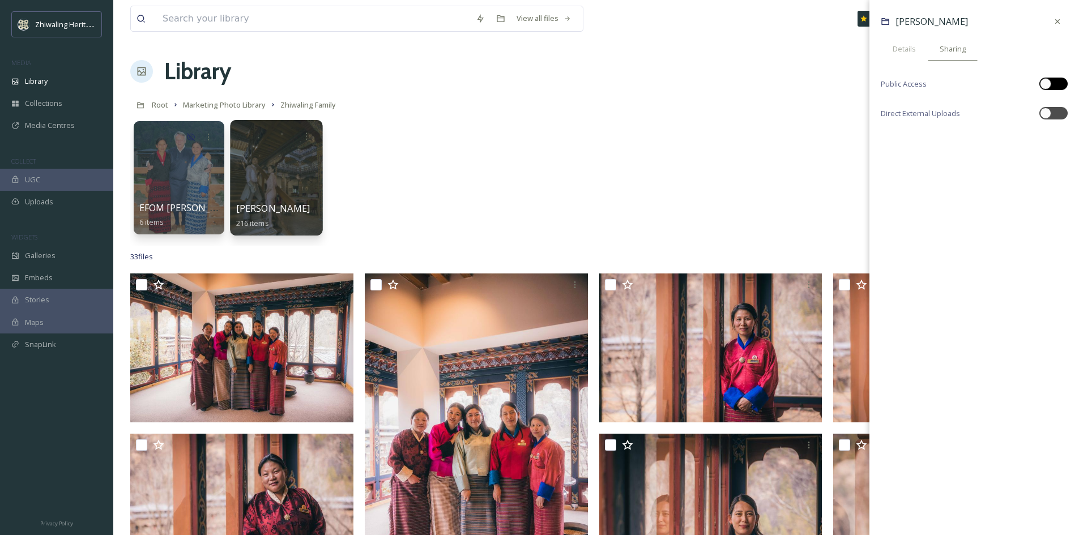  What do you see at coordinates (544, 18) in the screenshot?
I see `a: View all files` at bounding box center [544, 18].